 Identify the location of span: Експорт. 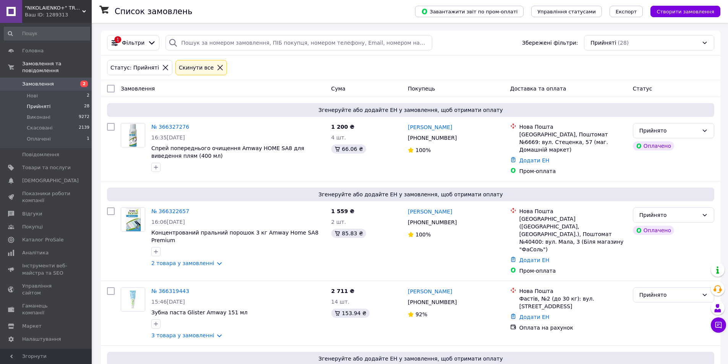
(627, 11).